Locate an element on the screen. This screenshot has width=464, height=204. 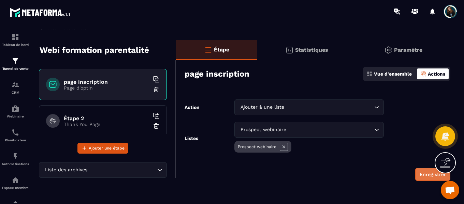
a: automationsautomationsAutomatisations is located at coordinates (15, 159).